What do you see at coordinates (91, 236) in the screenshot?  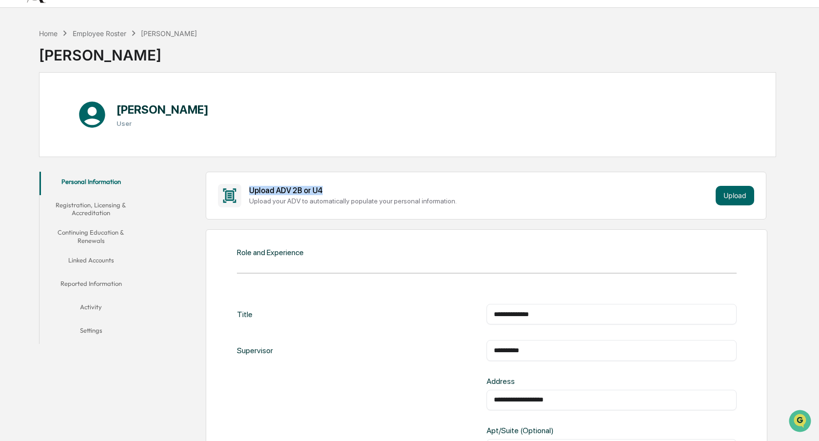 I see `button: Continuing Education & Renewals` at bounding box center [91, 236].